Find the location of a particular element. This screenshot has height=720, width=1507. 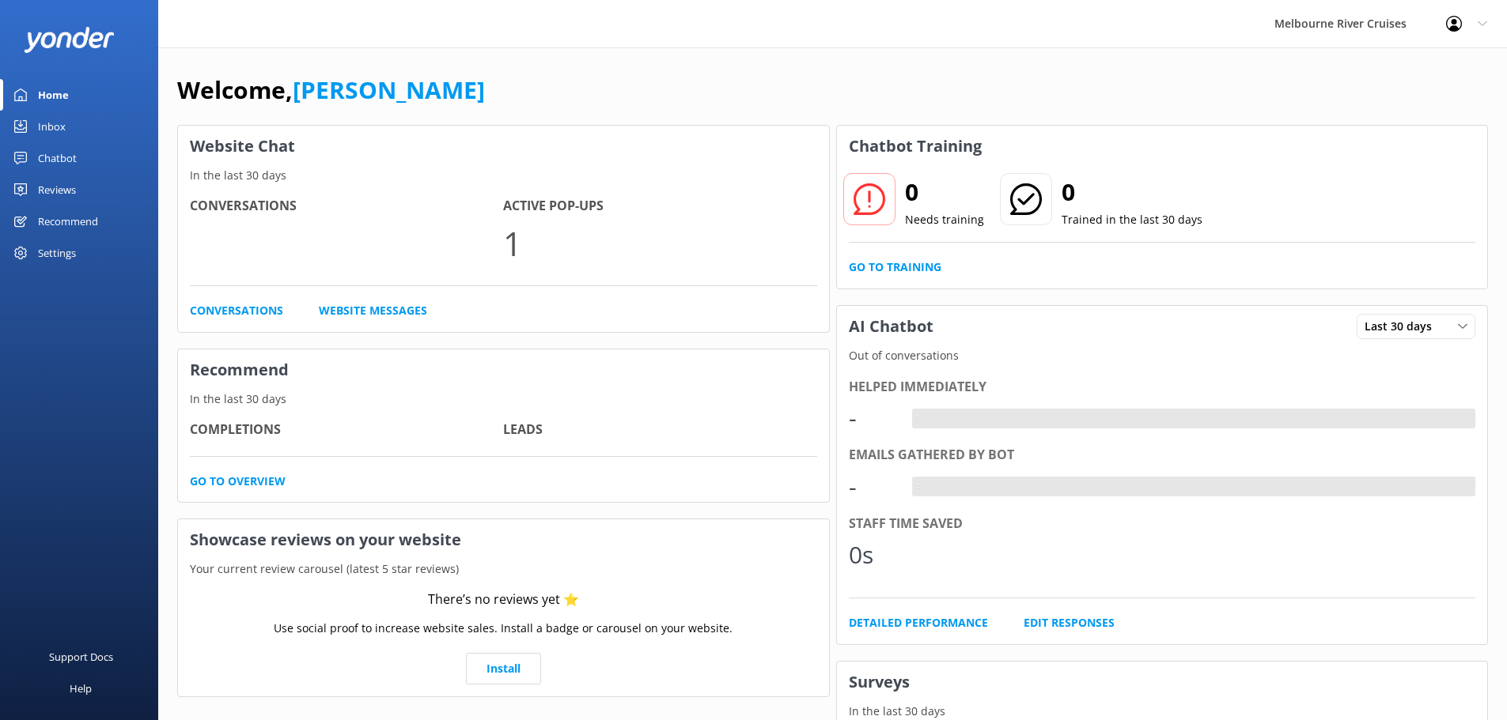

p: Needs training is located at coordinates (944, 220).